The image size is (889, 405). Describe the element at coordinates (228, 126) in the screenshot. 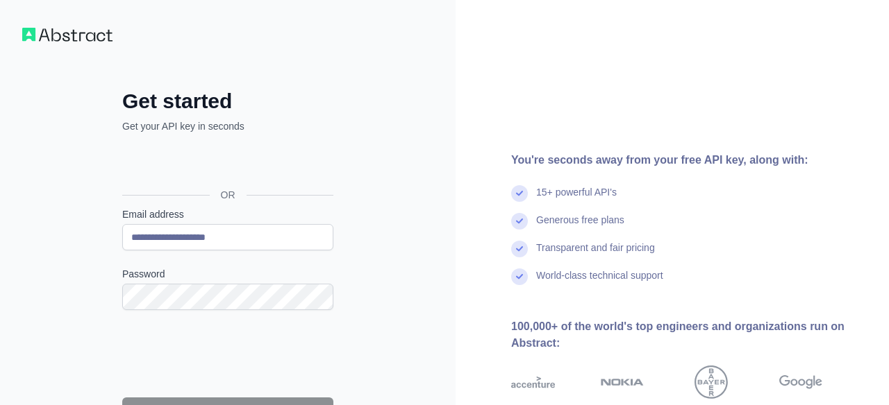

I see `p: Get your API key in seconds` at that location.